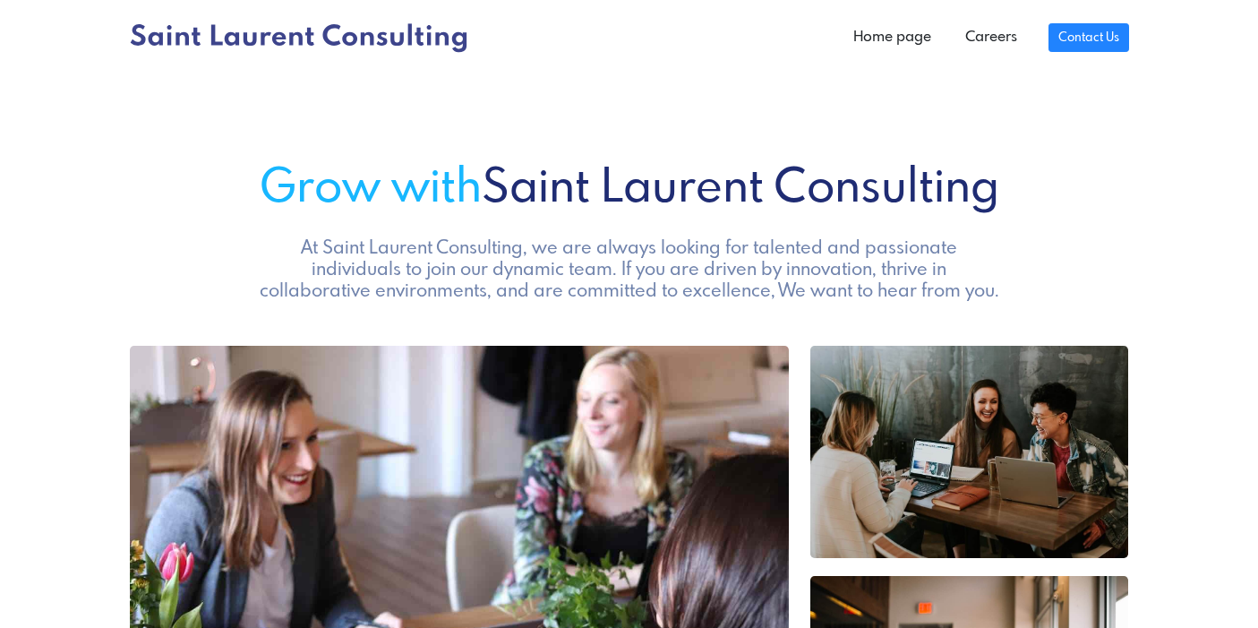  What do you see at coordinates (892, 38) in the screenshot?
I see `a: Home page` at bounding box center [892, 38].